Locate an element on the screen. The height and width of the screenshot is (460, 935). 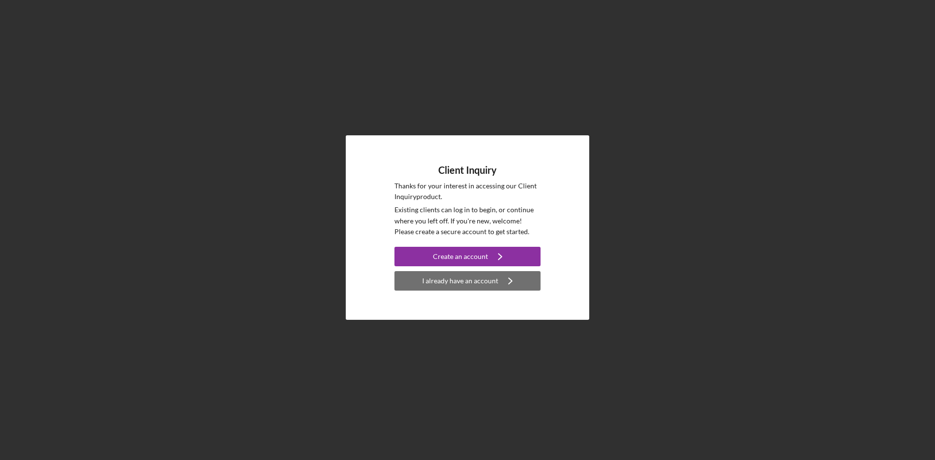
a: I already have an account is located at coordinates (468, 281).